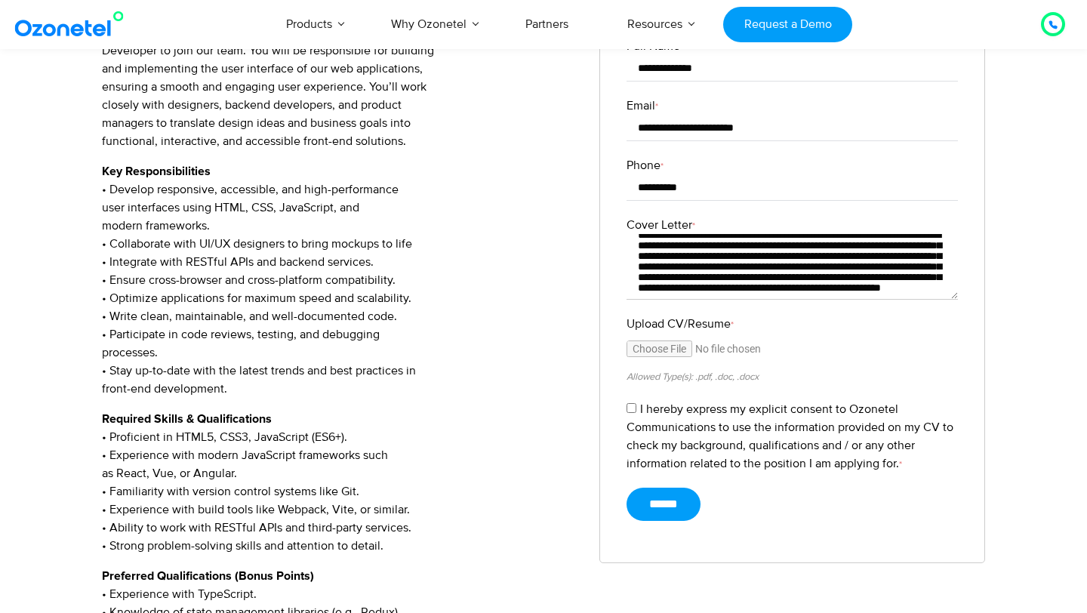 The image size is (1087, 613). What do you see at coordinates (789, 436) in the screenshot?
I see `label: I hereby express my explicit consent to Ozonetel Communications to use the information provided o...` at bounding box center [789, 436].